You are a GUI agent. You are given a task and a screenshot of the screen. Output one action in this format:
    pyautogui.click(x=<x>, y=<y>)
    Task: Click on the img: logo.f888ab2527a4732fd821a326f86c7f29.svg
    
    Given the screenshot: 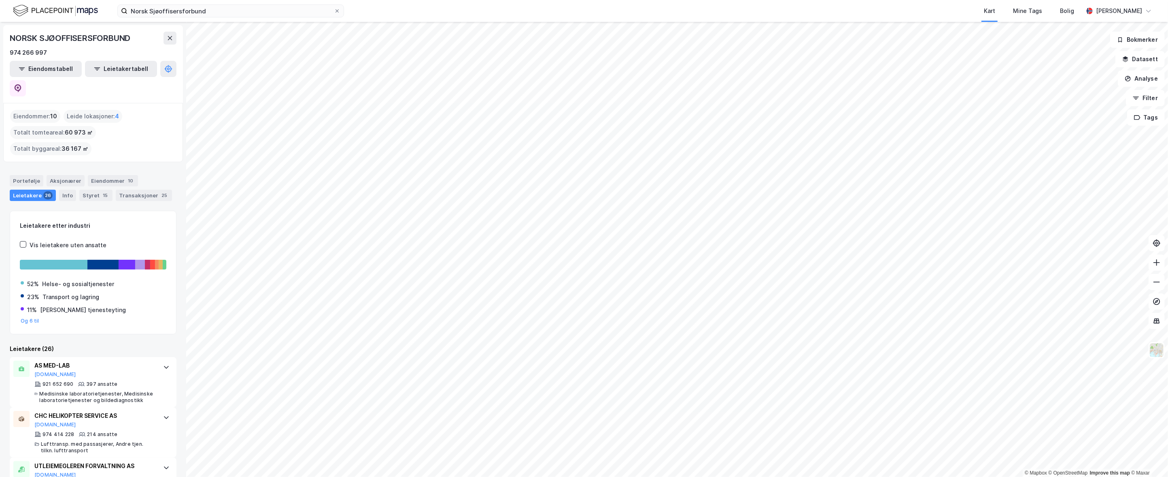 What is the action you would take?
    pyautogui.click(x=55, y=11)
    